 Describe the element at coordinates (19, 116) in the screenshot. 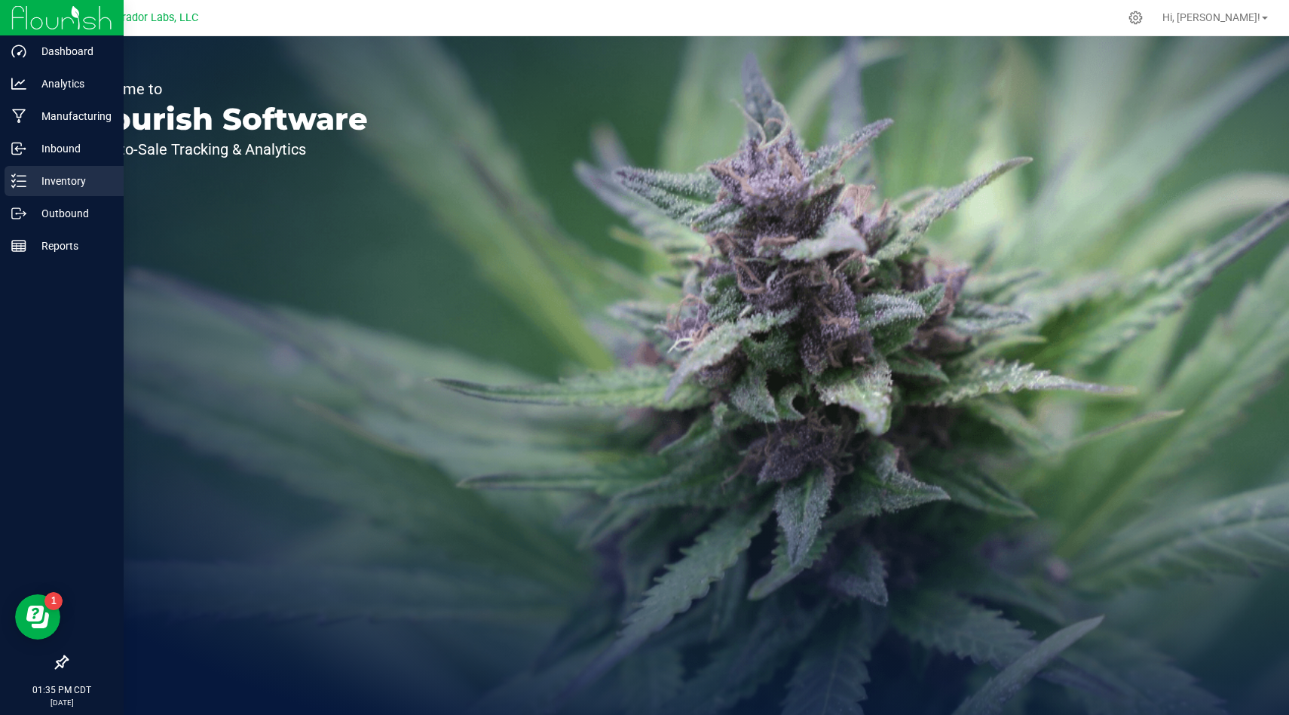

I see `inline-svg: Manufacturing` at that location.